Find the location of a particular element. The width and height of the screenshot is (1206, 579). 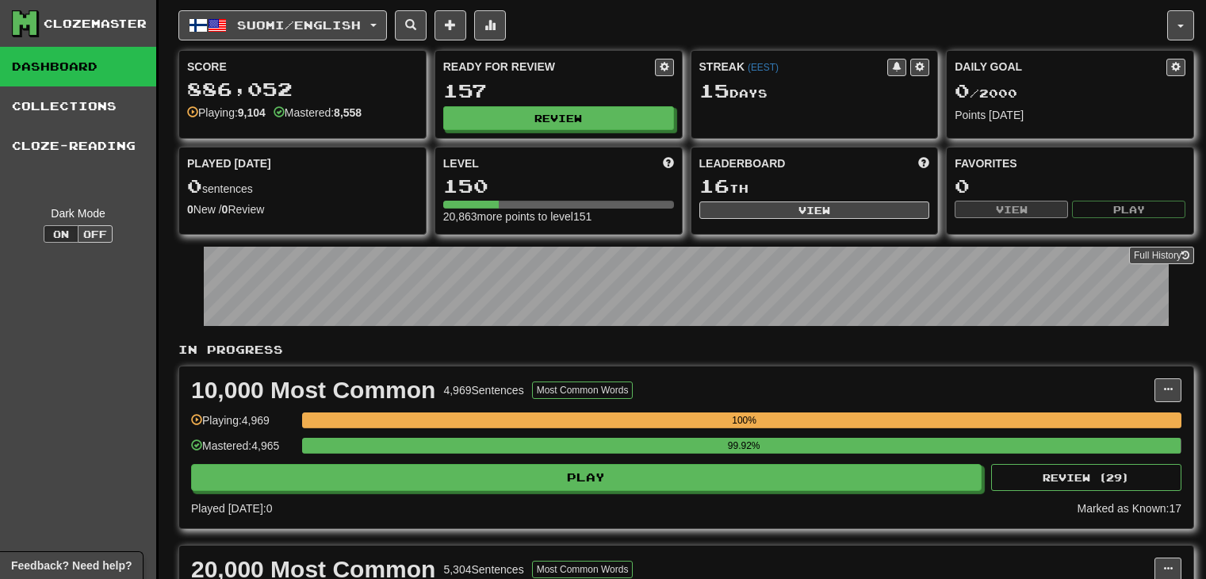

div: 0 is located at coordinates (1070, 186).